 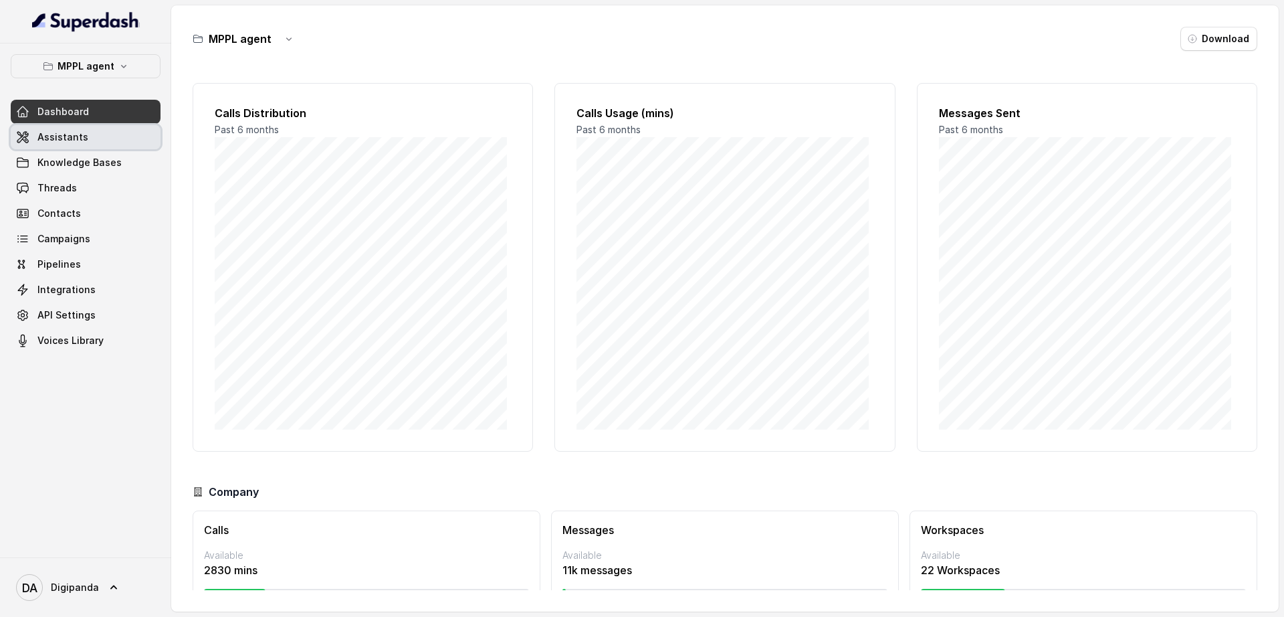 I want to click on a: Threads, so click(x=86, y=188).